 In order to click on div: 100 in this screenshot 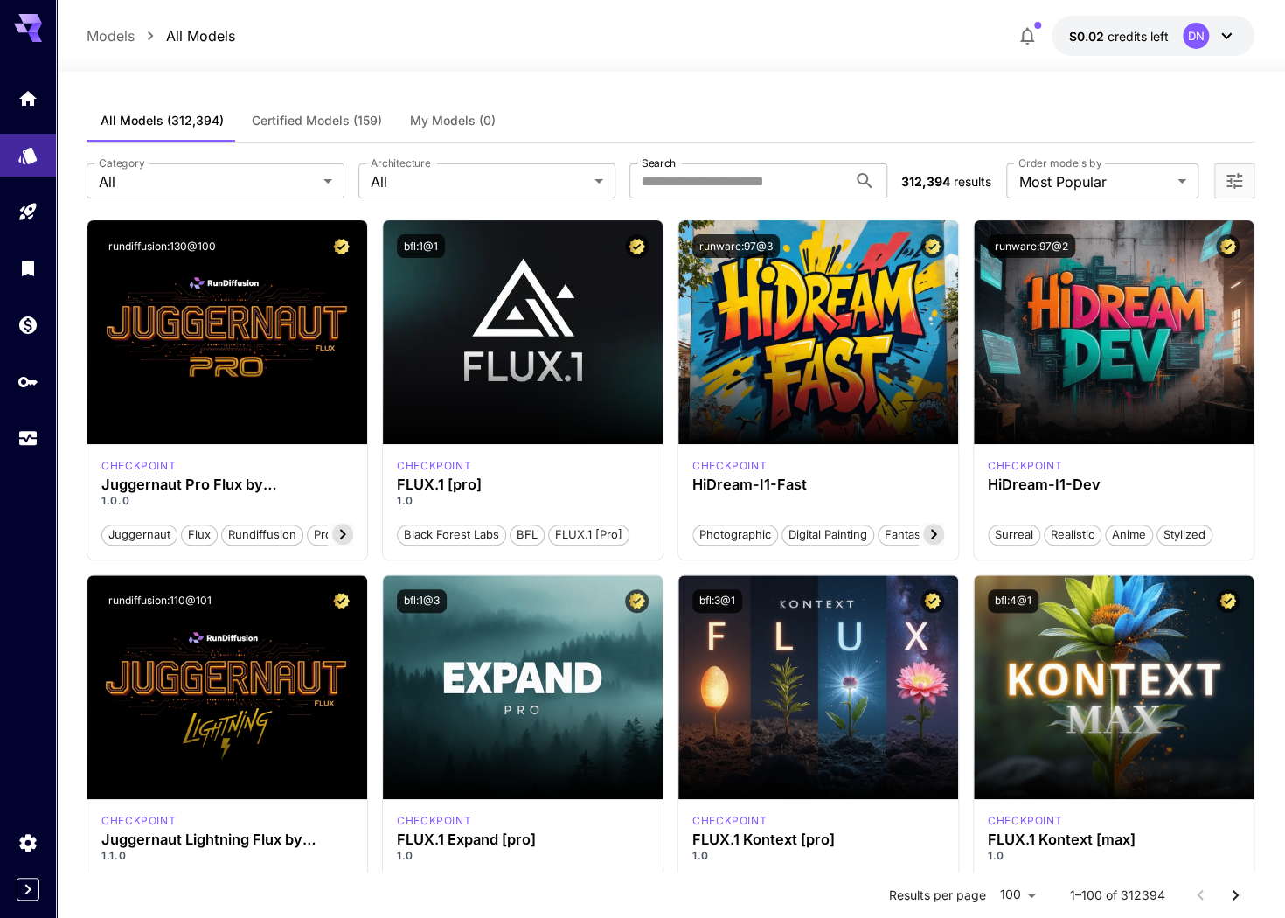, I will do `click(1018, 895)`.